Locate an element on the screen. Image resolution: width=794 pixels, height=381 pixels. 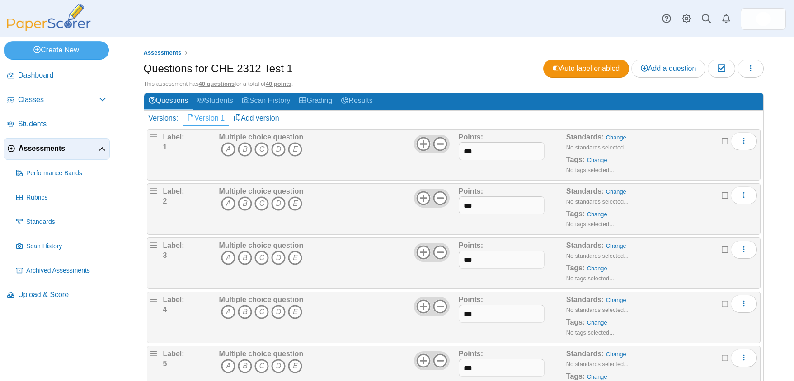
span: Upload & Score is located at coordinates (62, 295).